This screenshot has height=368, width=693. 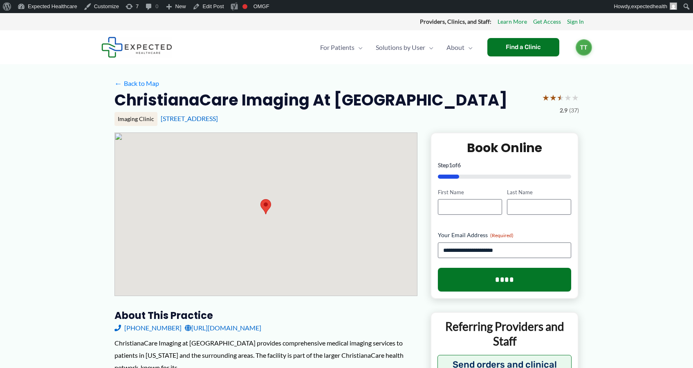 What do you see at coordinates (137, 83) in the screenshot?
I see `a: ←Back to Map` at bounding box center [137, 83].